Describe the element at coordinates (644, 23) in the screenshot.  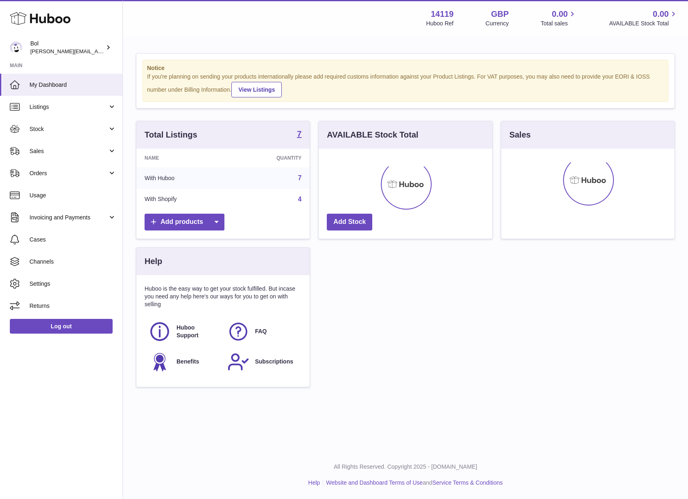
I see `span: AVAILABLE Stock Total` at that location.